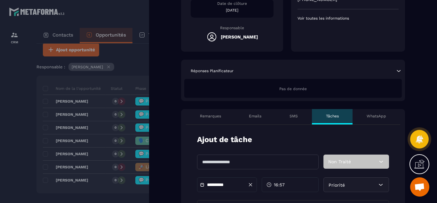  What do you see at coordinates (212, 71) in the screenshot?
I see `p: Réponses Planificateur` at bounding box center [212, 71].